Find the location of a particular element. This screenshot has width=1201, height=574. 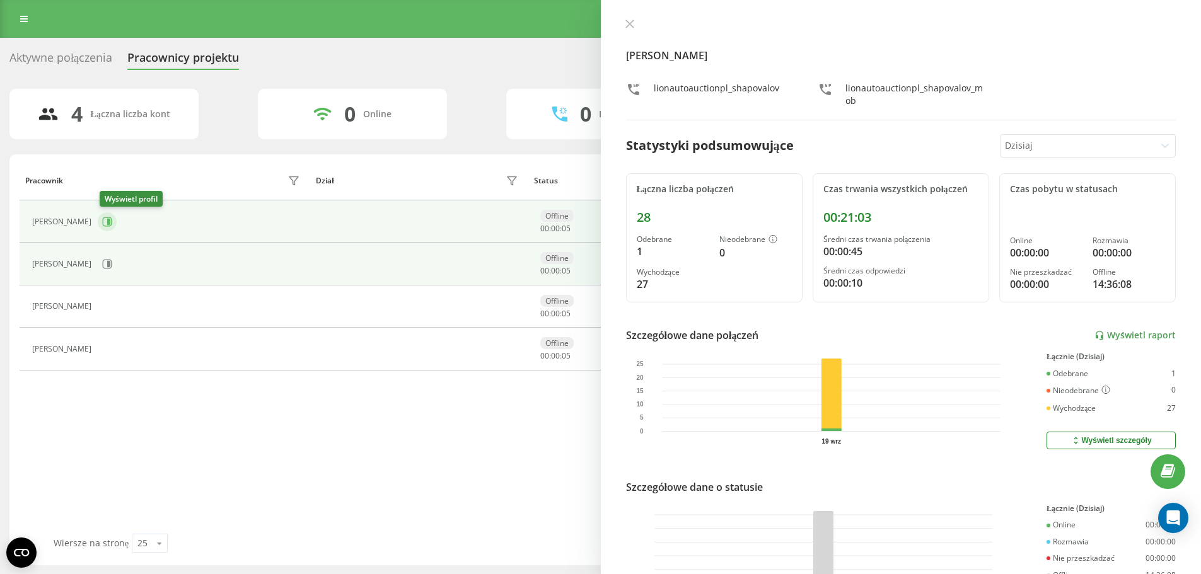

a: Wyświetl raport is located at coordinates (1134, 335).